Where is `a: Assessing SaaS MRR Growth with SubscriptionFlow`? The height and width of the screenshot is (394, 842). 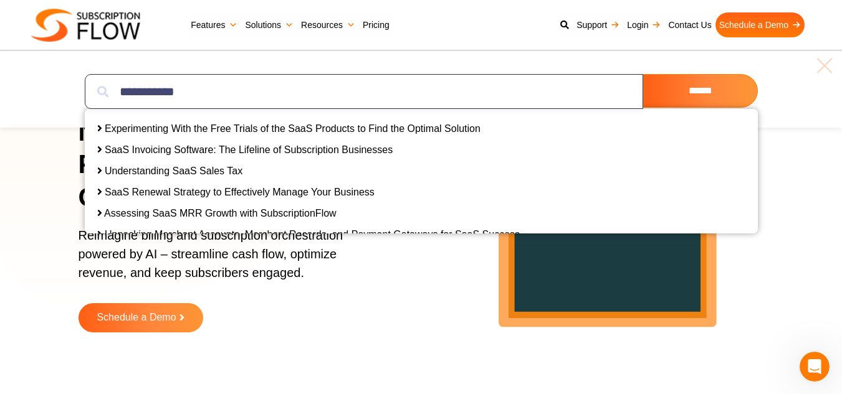
a: Assessing SaaS MRR Growth with SubscriptionFlow is located at coordinates (220, 213).